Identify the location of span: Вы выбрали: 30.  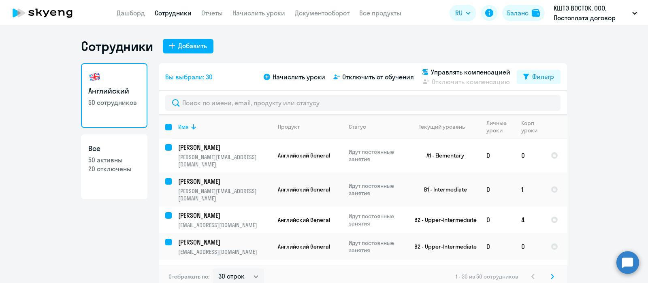
(189, 77).